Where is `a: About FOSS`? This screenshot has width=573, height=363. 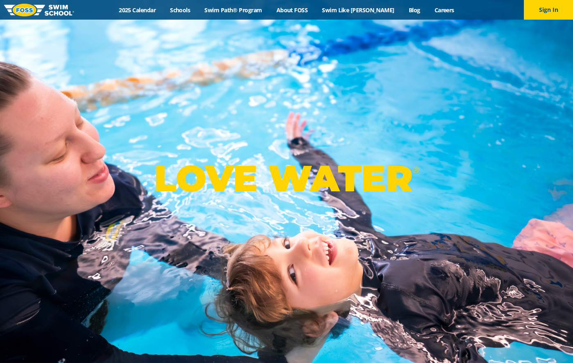 a: About FOSS is located at coordinates (292, 10).